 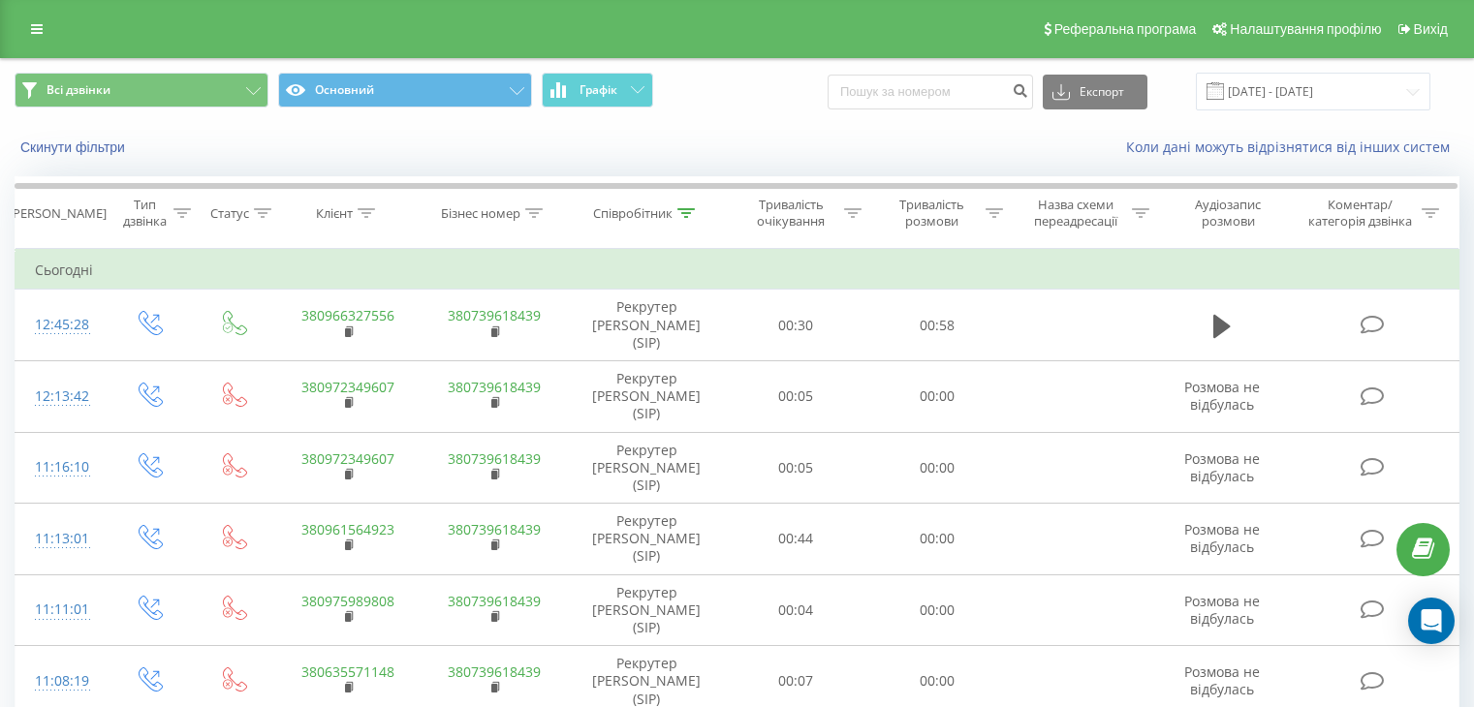 What do you see at coordinates (78, 90) in the screenshot?
I see `span: Всі дзвінки` at bounding box center [78, 90].